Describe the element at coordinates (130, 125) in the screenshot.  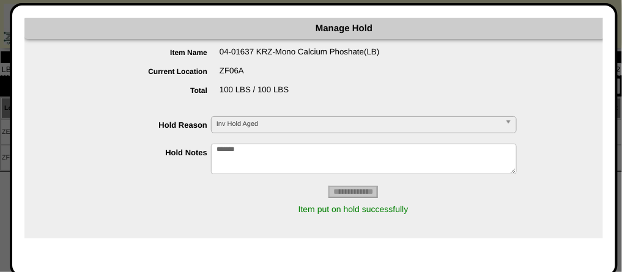
I see `label: Hold Reason` at that location.